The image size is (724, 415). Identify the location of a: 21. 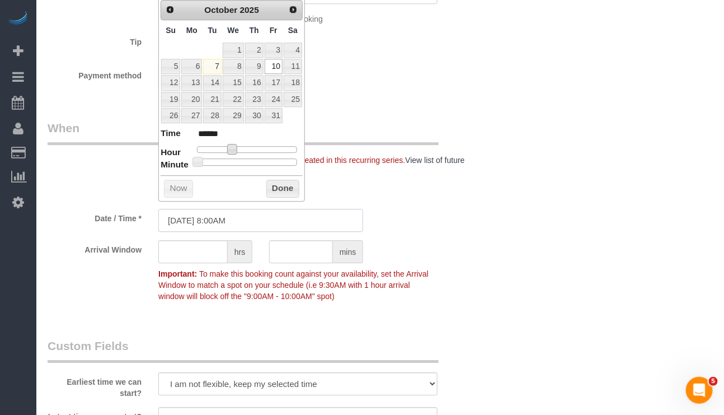
(212, 99).